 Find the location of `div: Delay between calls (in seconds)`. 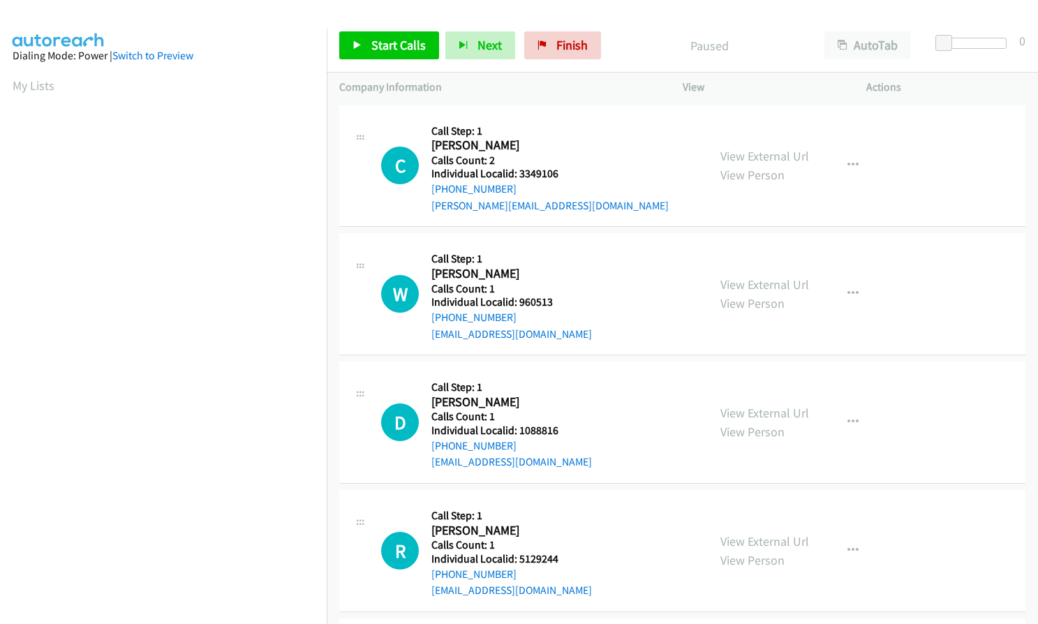

div: Delay between calls (in seconds) is located at coordinates (974, 43).